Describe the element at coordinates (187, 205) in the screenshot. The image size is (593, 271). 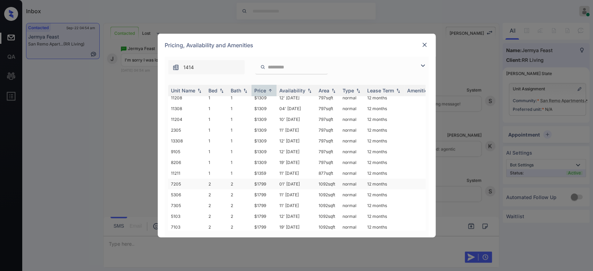
I see `td: 7305` at that location.